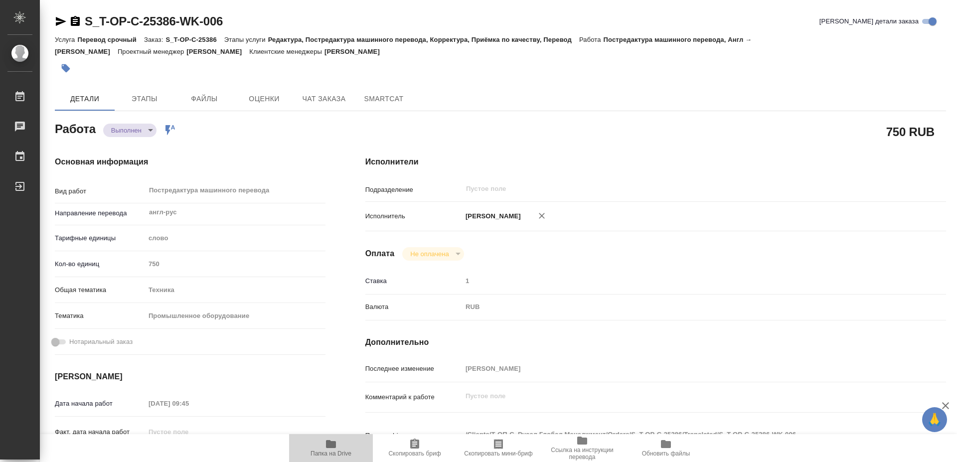  I want to click on p: Вид работ, so click(100, 191).